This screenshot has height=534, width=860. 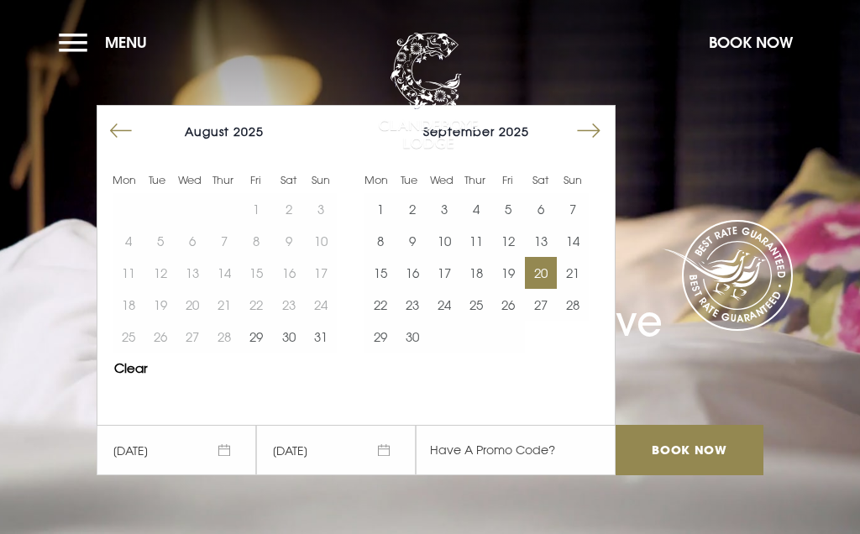 What do you see at coordinates (444, 305) in the screenshot?
I see `button: 24` at bounding box center [444, 305].